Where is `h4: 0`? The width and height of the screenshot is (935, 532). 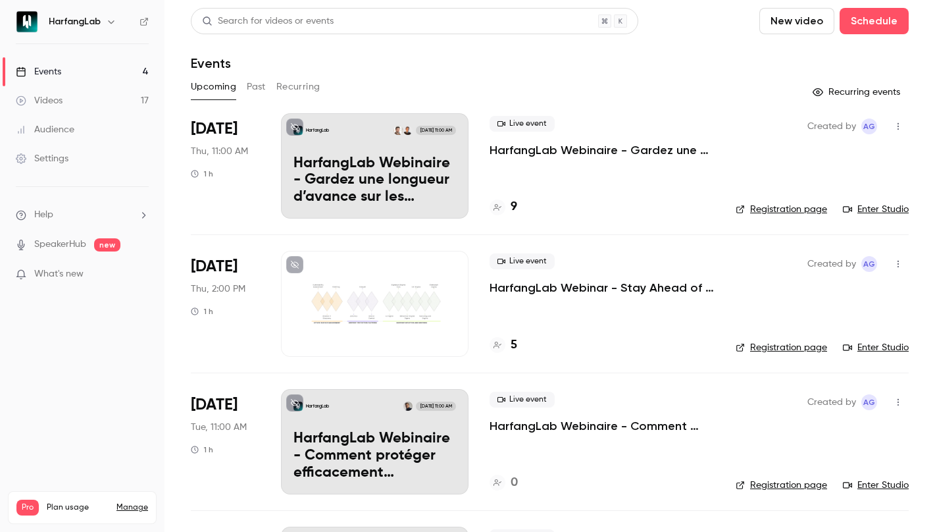
h4: 0 is located at coordinates (514, 483).